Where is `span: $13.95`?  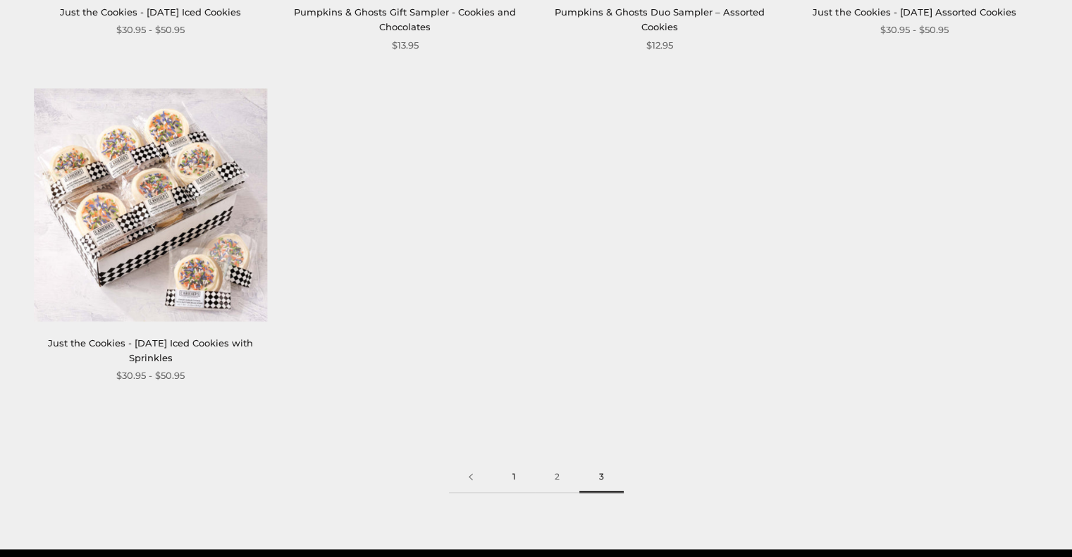 span: $13.95 is located at coordinates (405, 45).